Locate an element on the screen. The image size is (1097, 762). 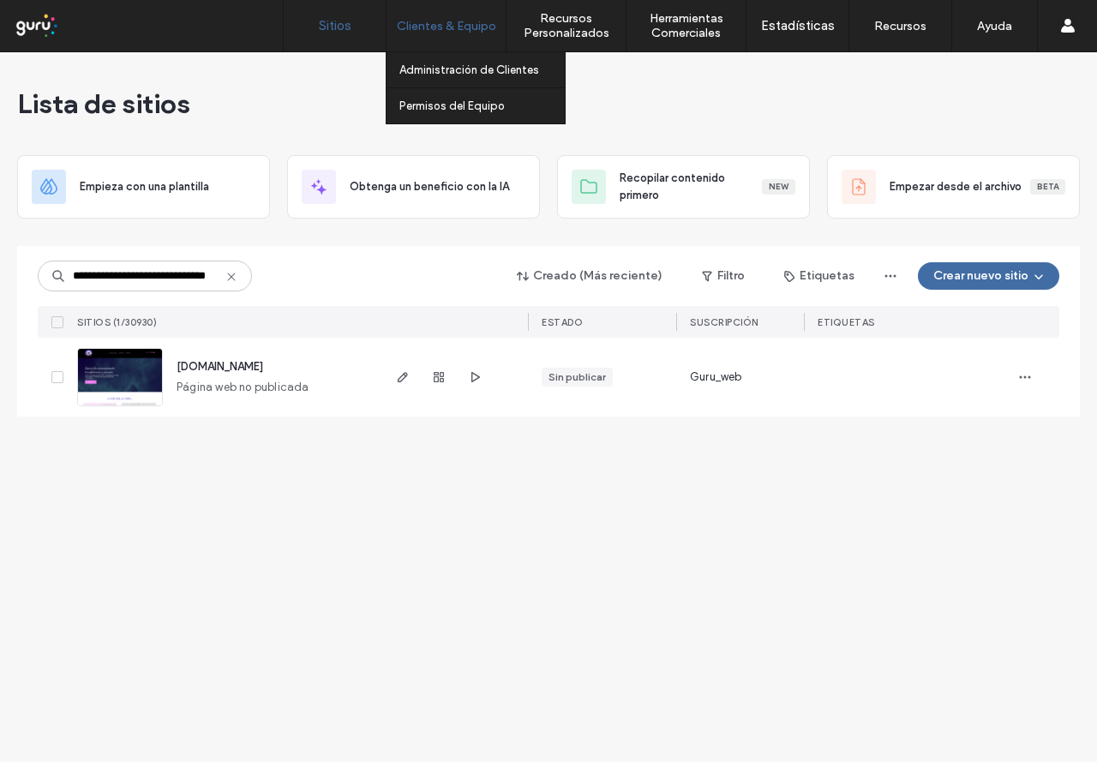
span: Empezar desde el archivo is located at coordinates (955, 187).